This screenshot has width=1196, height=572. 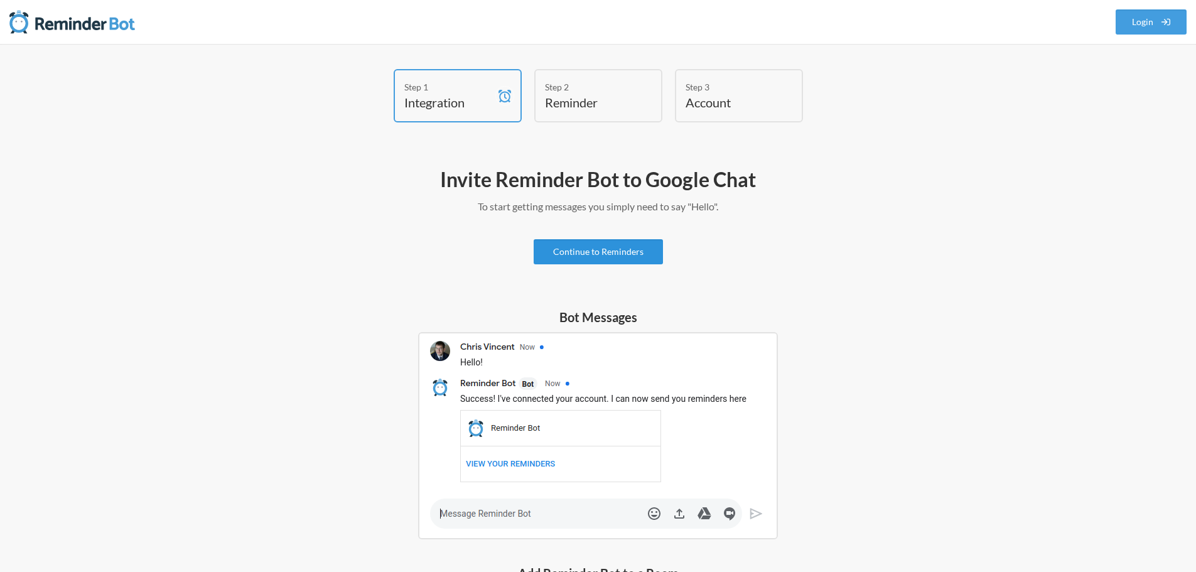 I want to click on h5: Bot Messages, so click(x=598, y=317).